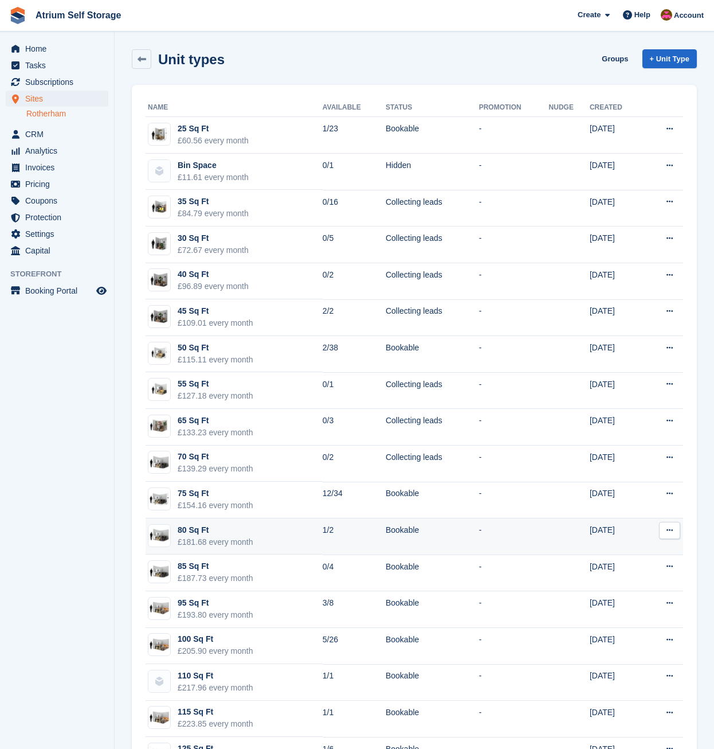 This screenshot has height=749, width=714. I want to click on a: Preview store, so click(101, 291).